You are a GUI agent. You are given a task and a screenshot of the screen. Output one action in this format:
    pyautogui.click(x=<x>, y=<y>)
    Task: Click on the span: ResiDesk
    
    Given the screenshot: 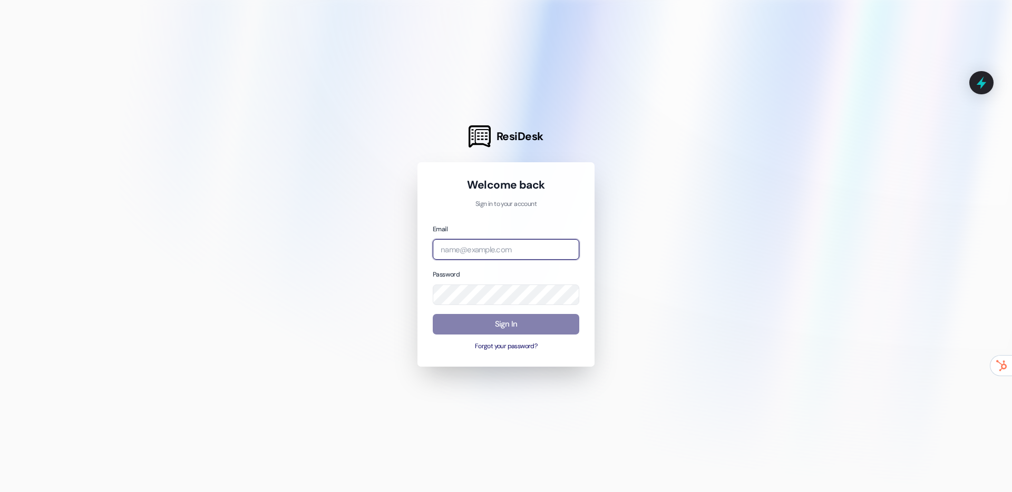 What is the action you would take?
    pyautogui.click(x=520, y=136)
    